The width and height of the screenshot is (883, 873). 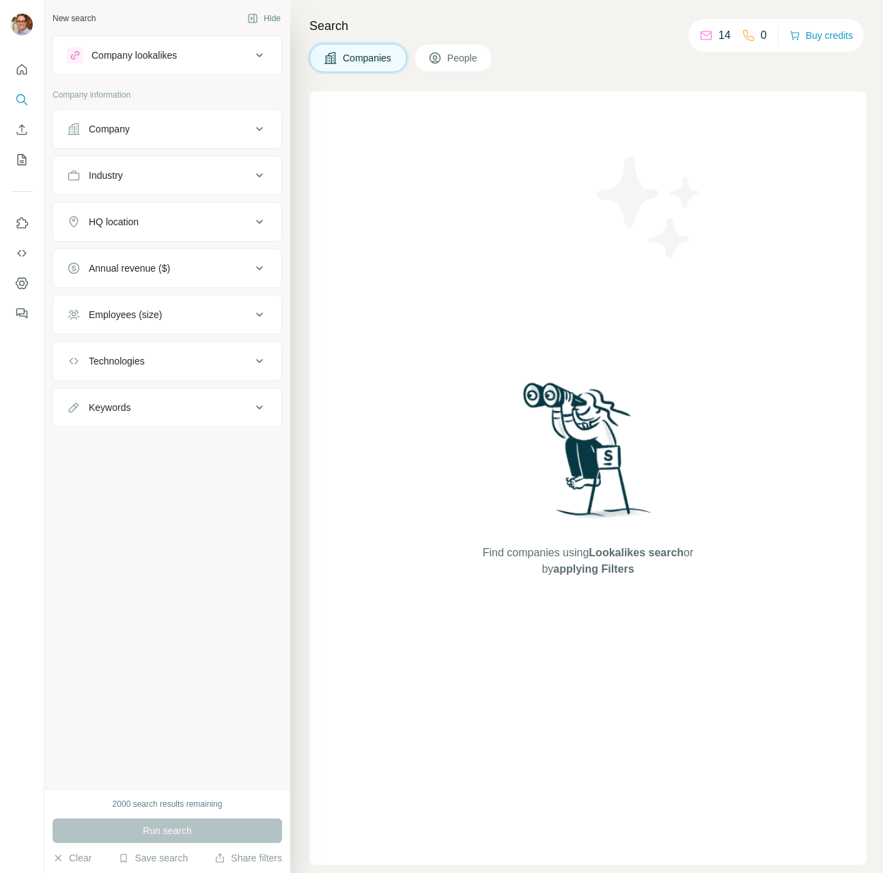 I want to click on button: Employees (size), so click(x=167, y=315).